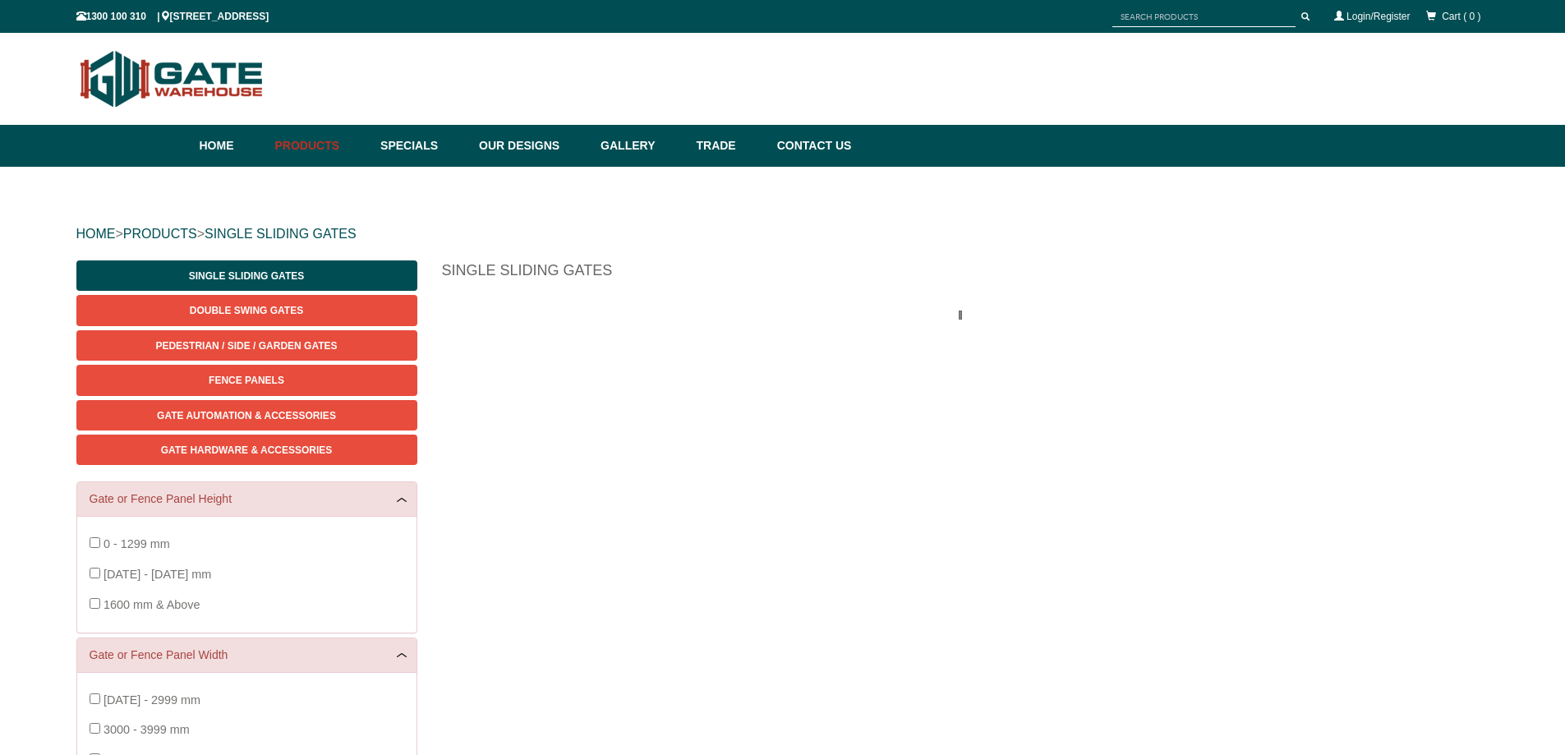  Describe the element at coordinates (1377, 16) in the screenshot. I see `a: Login/Register` at that location.